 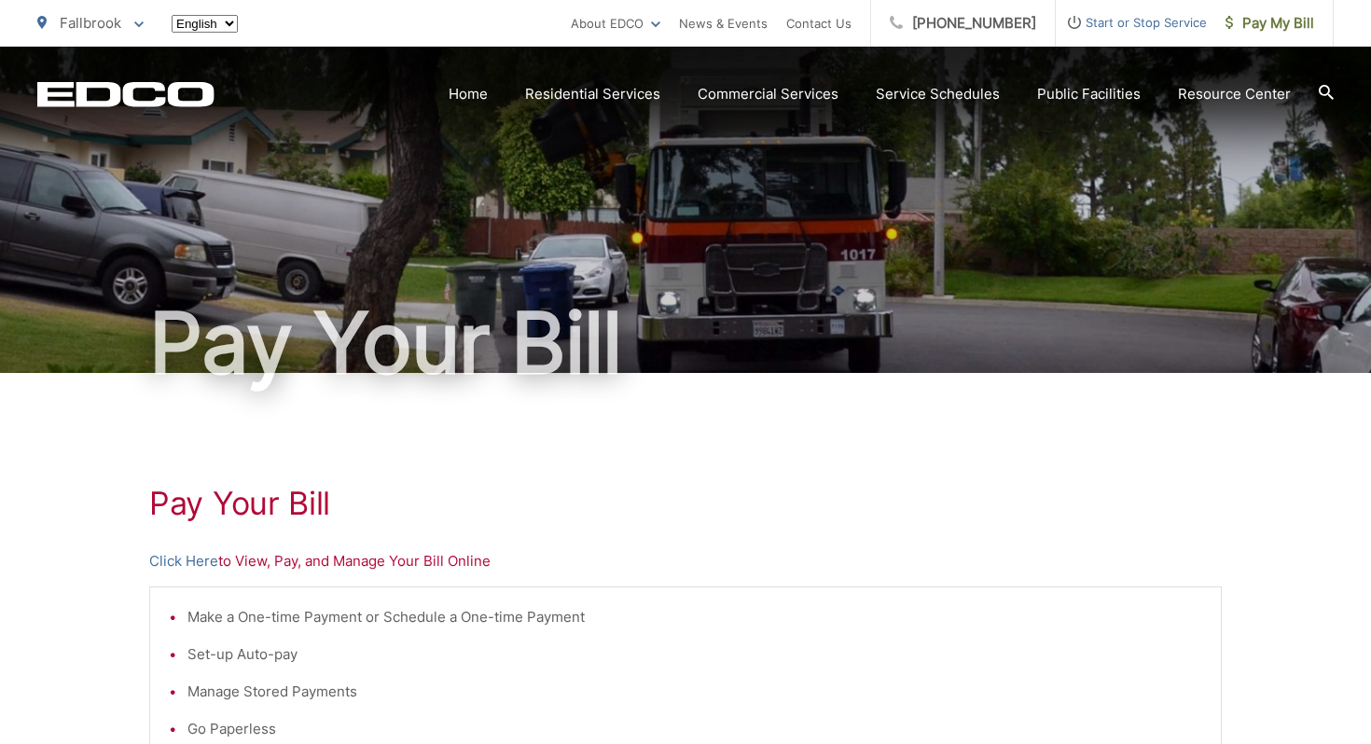 I want to click on a: Public Facilities, so click(x=1089, y=94).